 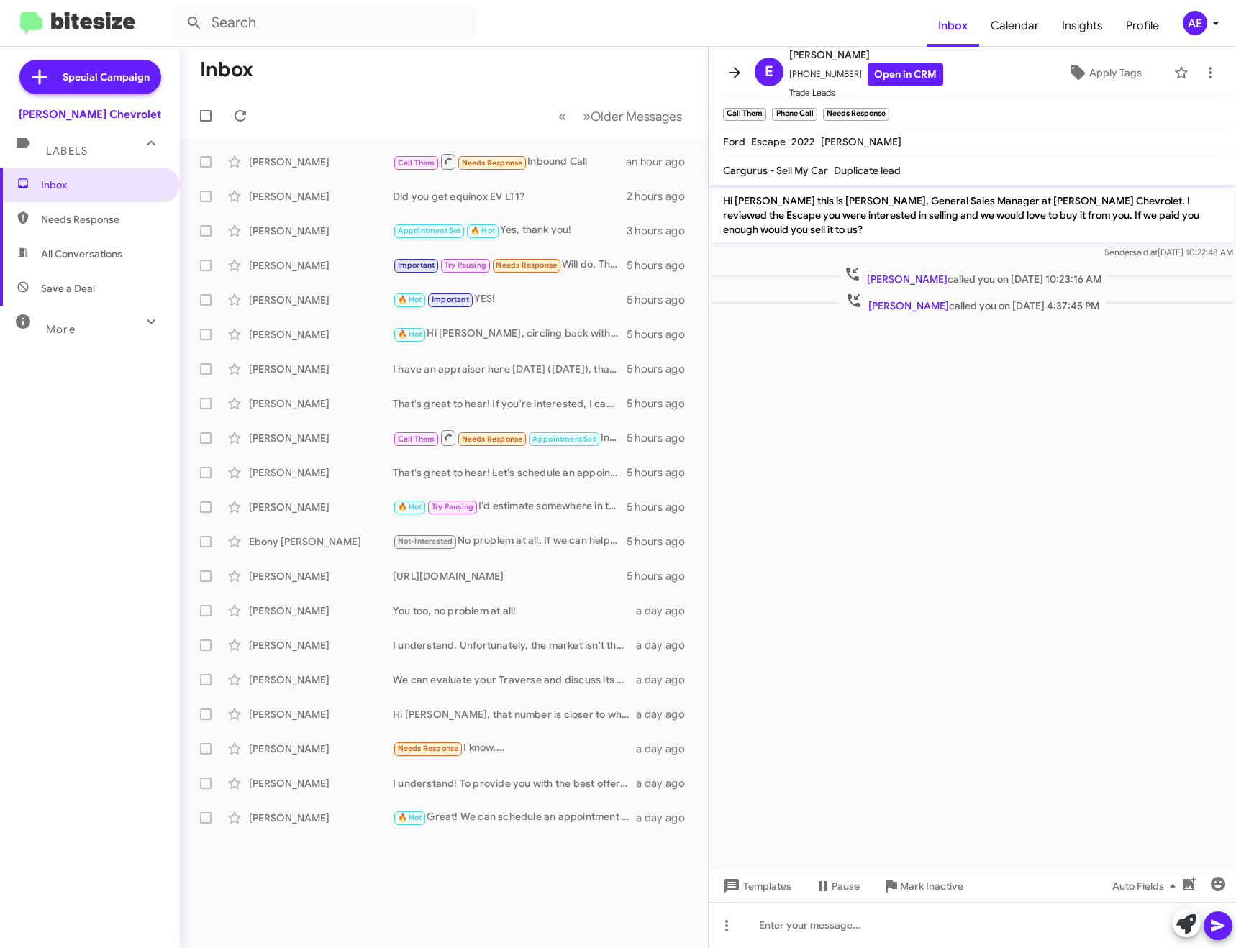 What do you see at coordinates (515, 784) in the screenshot?
I see `div: I understand! To provide you with the best offer, I would need to see your Tahoe in person. Can w...` at bounding box center [515, 784].